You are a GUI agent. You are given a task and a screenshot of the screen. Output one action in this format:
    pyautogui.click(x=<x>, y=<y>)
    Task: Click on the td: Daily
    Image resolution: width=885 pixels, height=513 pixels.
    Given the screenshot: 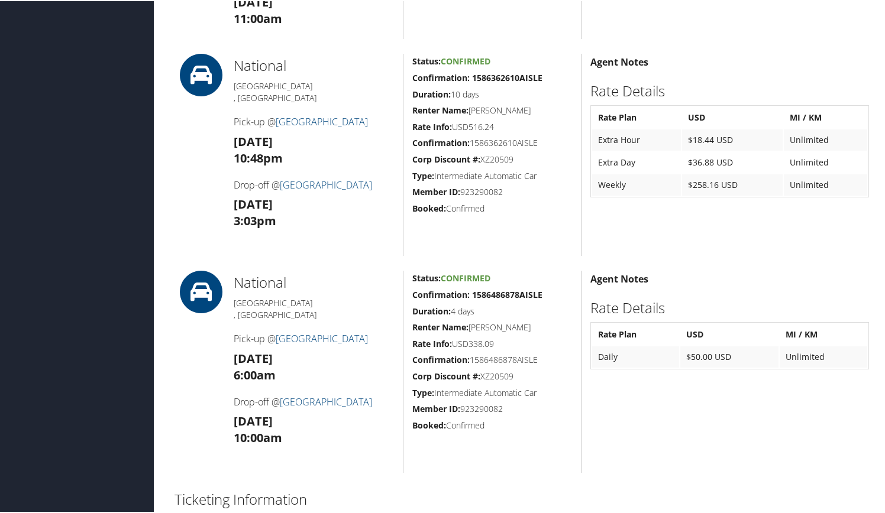 What is the action you would take?
    pyautogui.click(x=635, y=356)
    